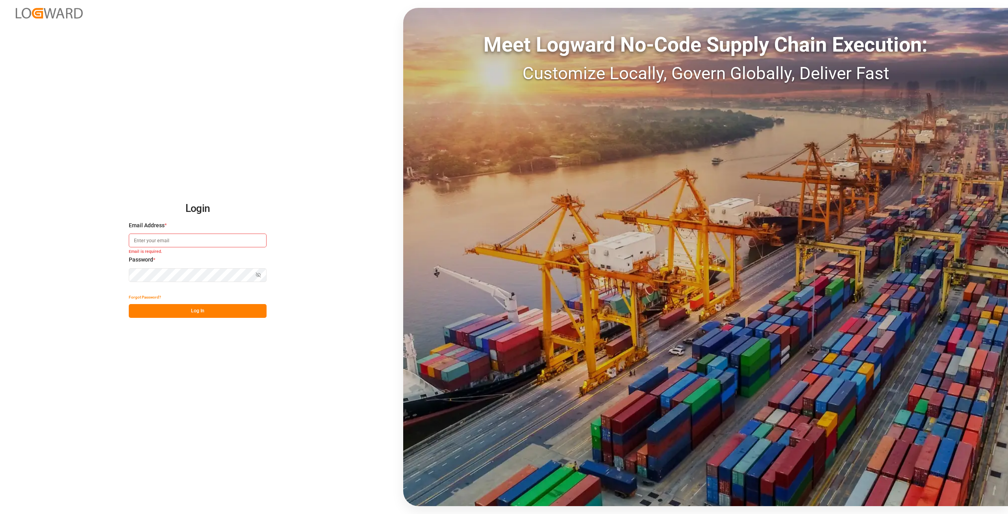 The height and width of the screenshot is (514, 1008). I want to click on input: Enter your email, so click(198, 240).